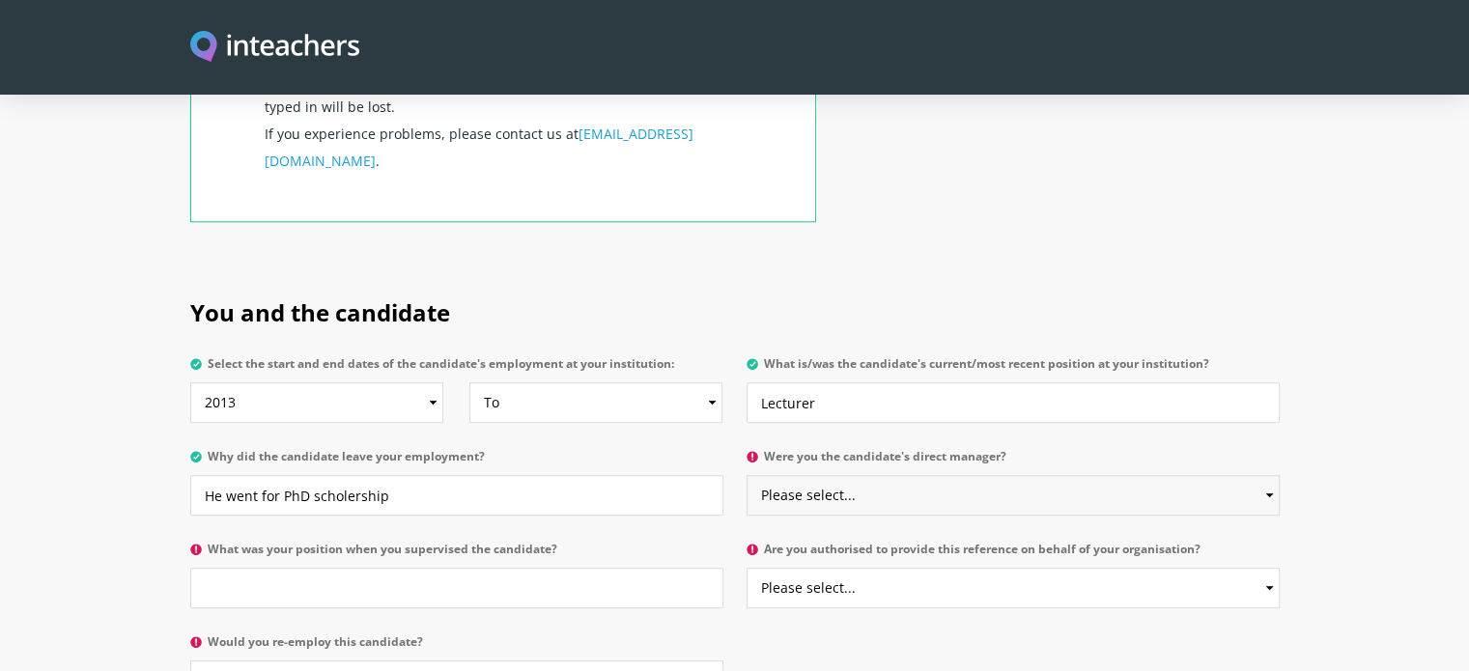 The image size is (1469, 671). Describe the element at coordinates (1013, 463) in the screenshot. I see `label: Were you the candidate's direct manager?` at that location.